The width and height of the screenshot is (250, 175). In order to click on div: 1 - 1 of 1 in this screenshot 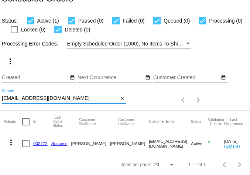, I will do `click(197, 164)`.